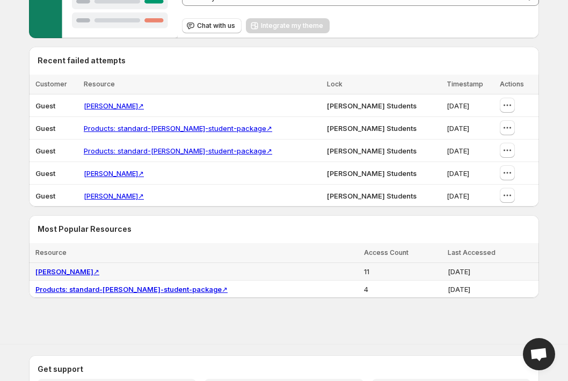 The width and height of the screenshot is (568, 381). Describe the element at coordinates (216, 26) in the screenshot. I see `span: Chat with us` at that location.